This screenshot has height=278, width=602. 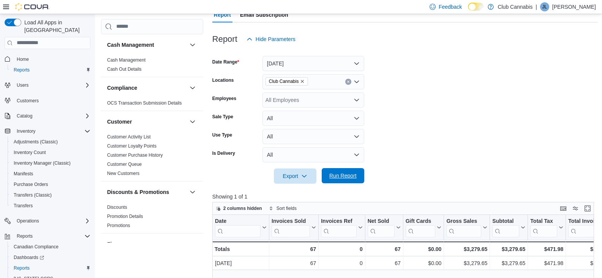 What do you see at coordinates (26, 131) in the screenshot?
I see `span: Inventory` at bounding box center [26, 131].